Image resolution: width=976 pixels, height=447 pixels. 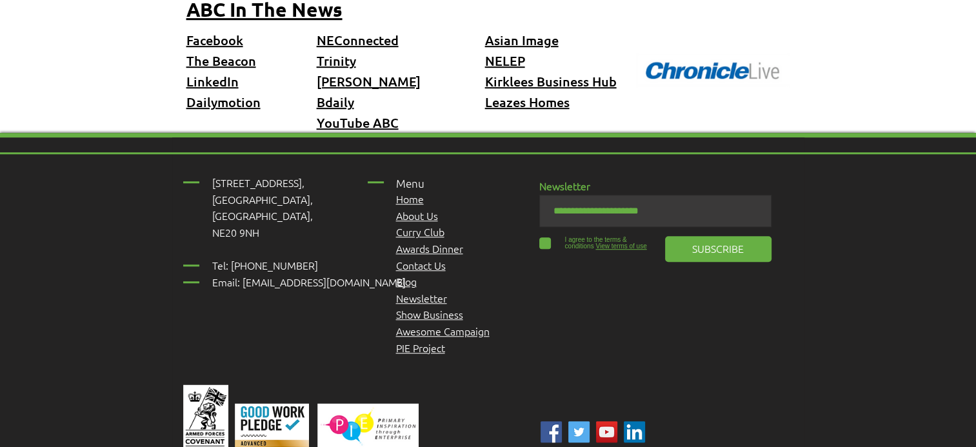 What do you see at coordinates (358, 123) in the screenshot?
I see `span: YouTube ABC` at bounding box center [358, 123].